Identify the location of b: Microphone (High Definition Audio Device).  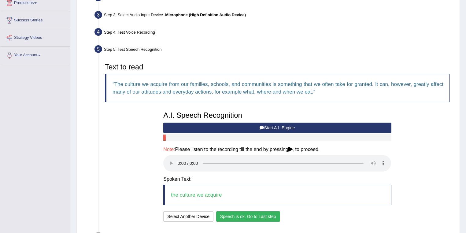
(206, 15).